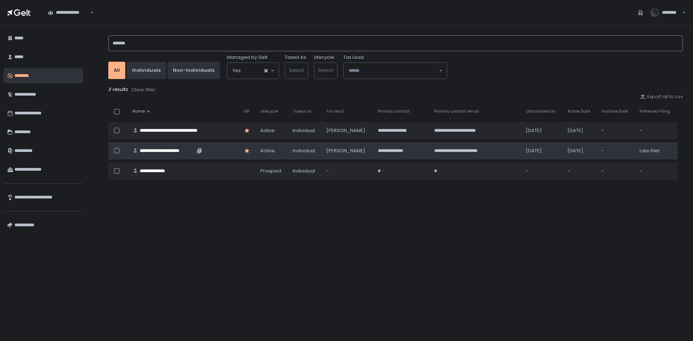 The image size is (693, 341). What do you see at coordinates (662, 97) in the screenshot?
I see `div: Export all to csv` at bounding box center [662, 97].